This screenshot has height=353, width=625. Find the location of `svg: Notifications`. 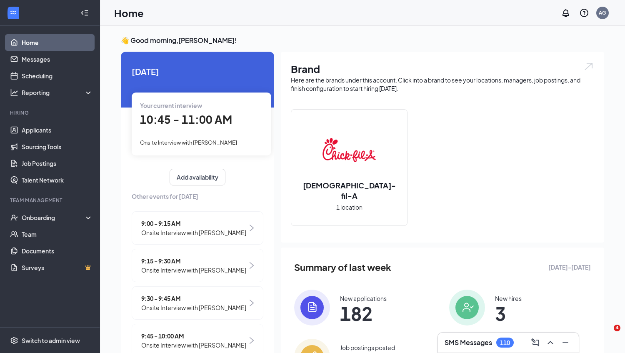

svg: Notifications is located at coordinates (566, 13).